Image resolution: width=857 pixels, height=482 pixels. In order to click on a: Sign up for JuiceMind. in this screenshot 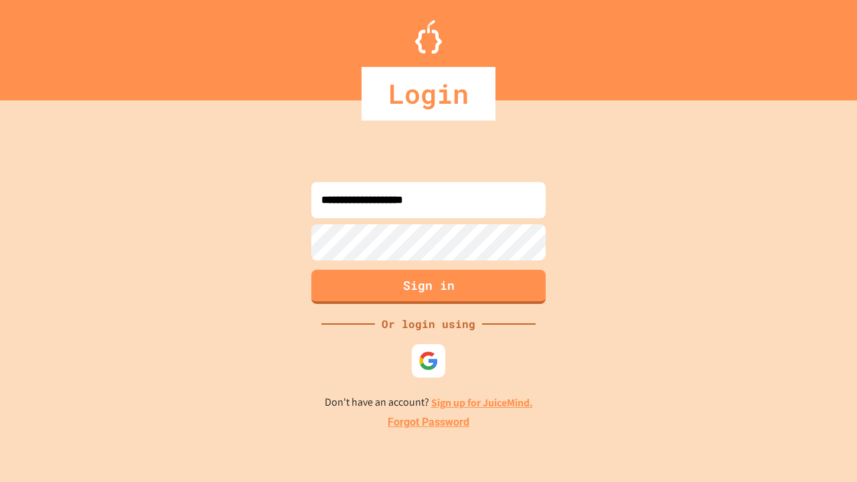, I will do `click(482, 402)`.